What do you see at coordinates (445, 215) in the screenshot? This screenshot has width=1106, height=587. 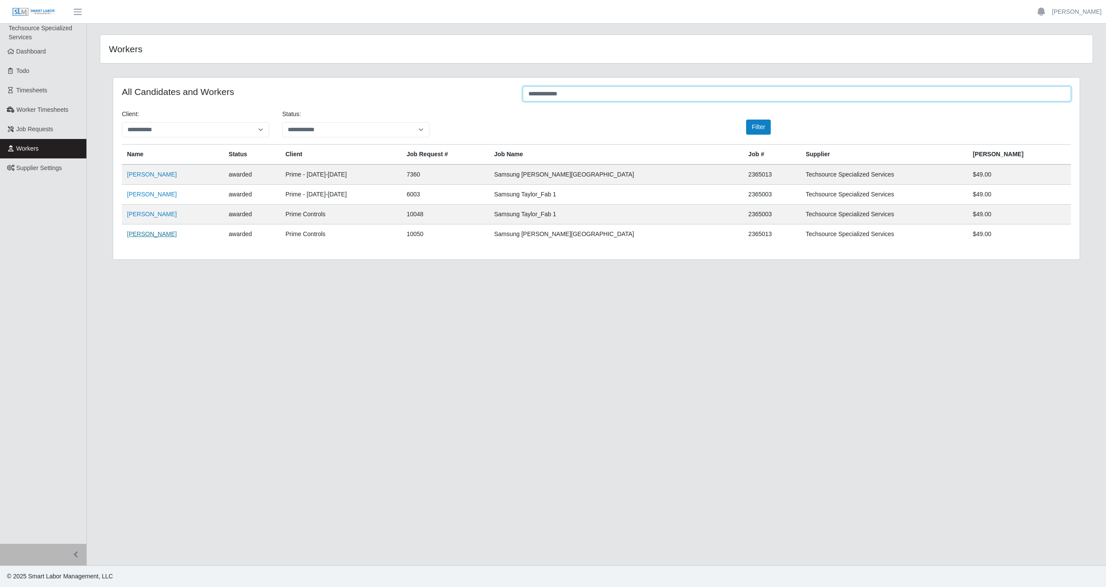 I see `td: 10048` at bounding box center [445, 215].